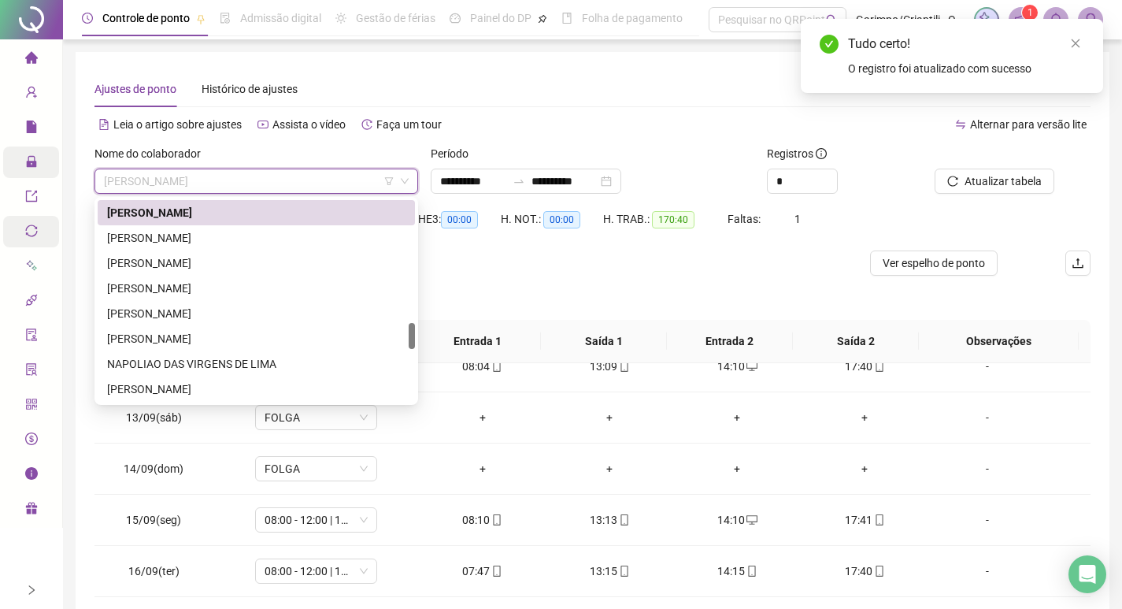  Describe the element at coordinates (31, 302) in the screenshot. I see `span: api` at that location.